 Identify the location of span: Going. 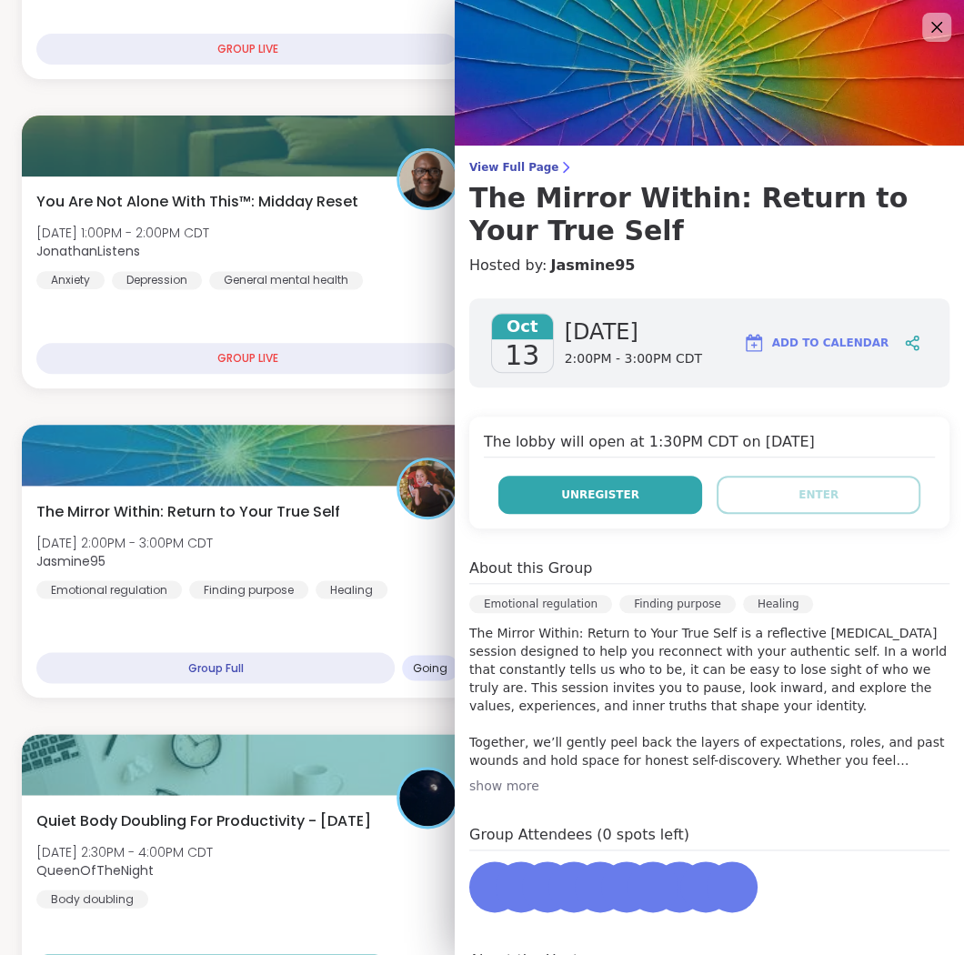
(430, 668).